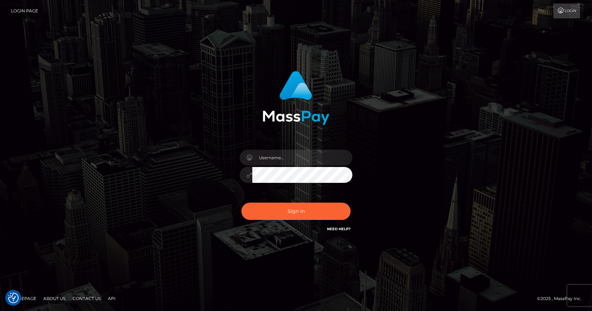 This screenshot has height=311, width=592. What do you see at coordinates (13, 297) in the screenshot?
I see `img: Revisit consent button` at bounding box center [13, 297].